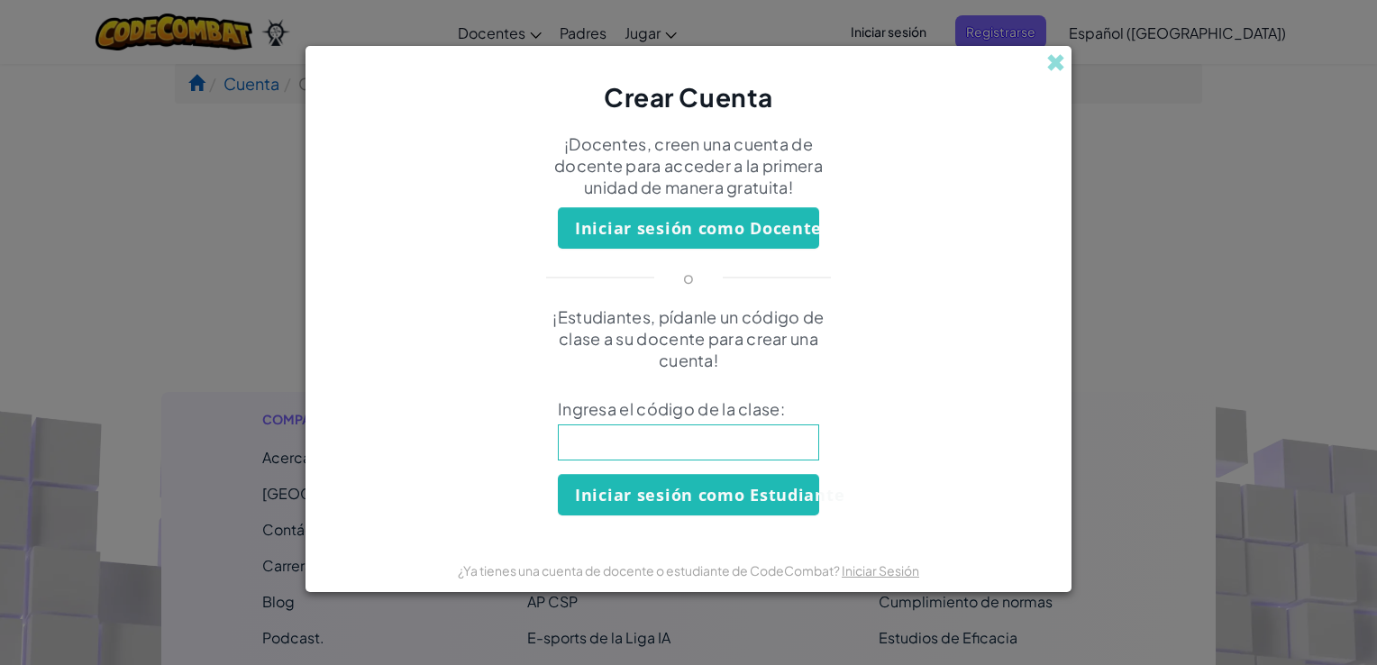 Image resolution: width=1377 pixels, height=665 pixels. I want to click on span: Crear Cuenta, so click(688, 96).